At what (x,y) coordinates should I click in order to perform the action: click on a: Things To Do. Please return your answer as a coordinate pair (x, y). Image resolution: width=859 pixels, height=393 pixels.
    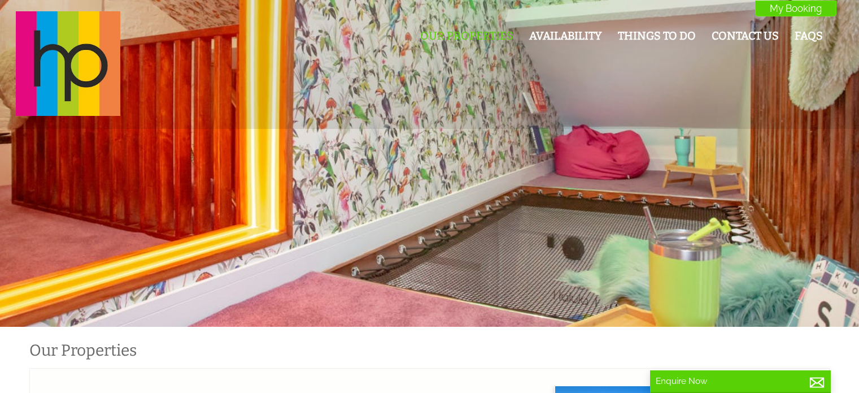
    Looking at the image, I should click on (657, 36).